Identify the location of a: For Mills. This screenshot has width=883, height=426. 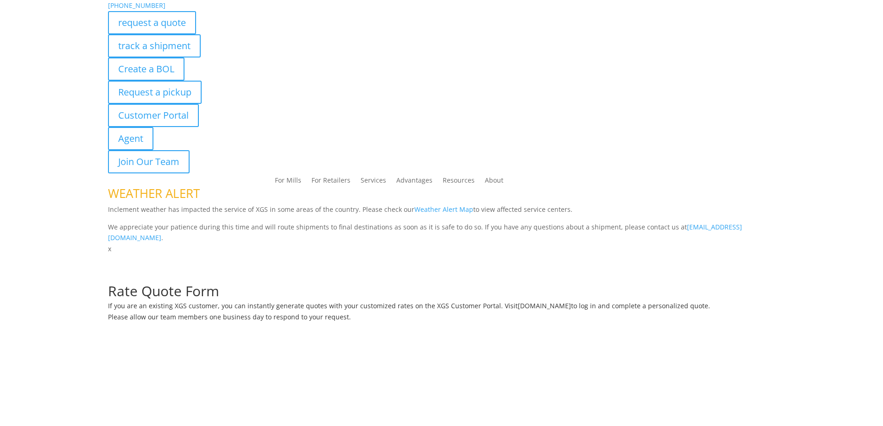
(288, 182).